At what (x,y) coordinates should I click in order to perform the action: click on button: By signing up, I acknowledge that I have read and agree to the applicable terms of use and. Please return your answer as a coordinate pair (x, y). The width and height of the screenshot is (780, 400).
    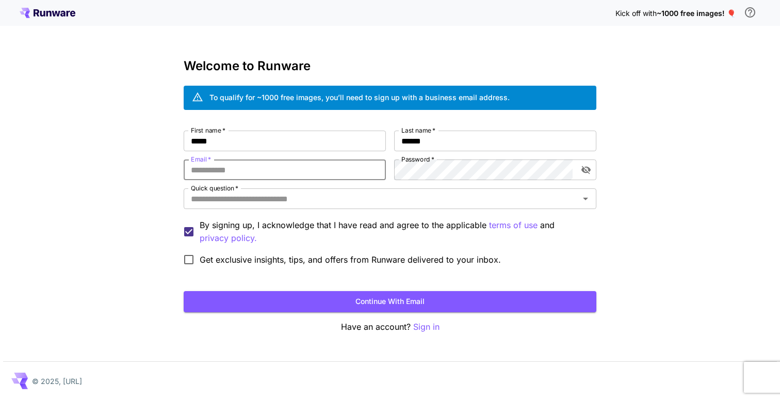
    Looking at the image, I should click on (228, 238).